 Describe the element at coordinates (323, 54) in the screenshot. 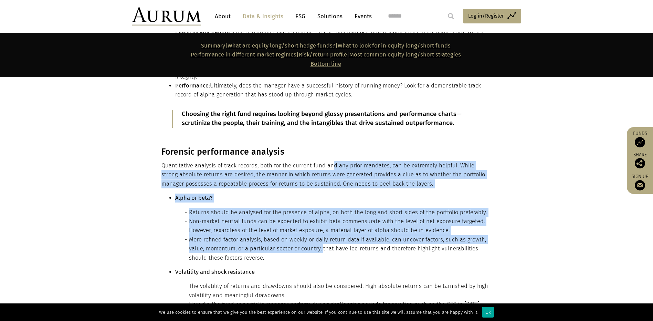

I see `a: Risk/return profile` at that location.